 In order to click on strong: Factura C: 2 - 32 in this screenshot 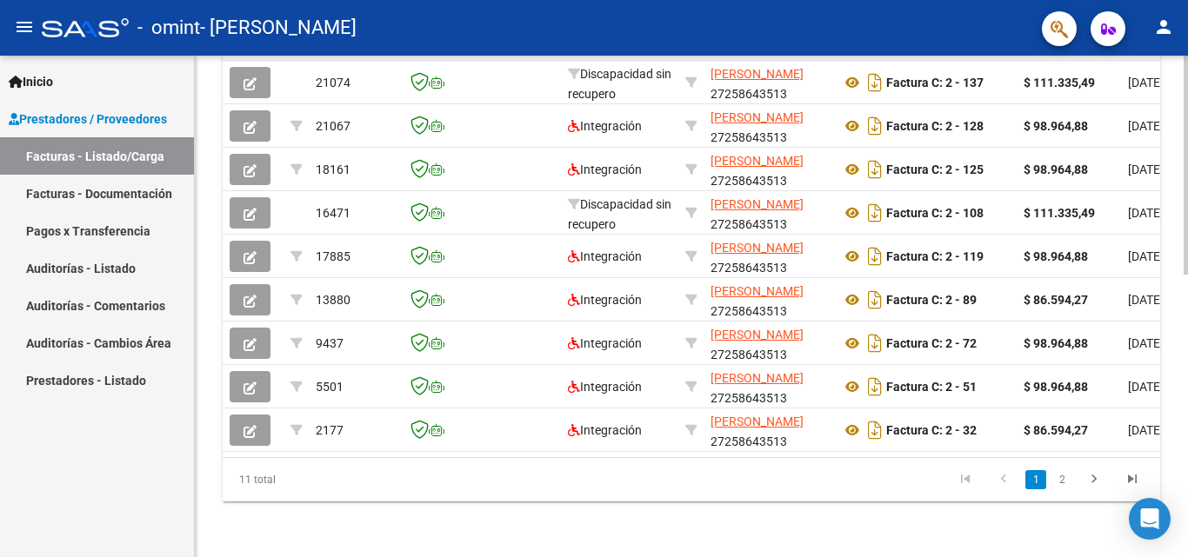, I will do `click(931, 430)`.